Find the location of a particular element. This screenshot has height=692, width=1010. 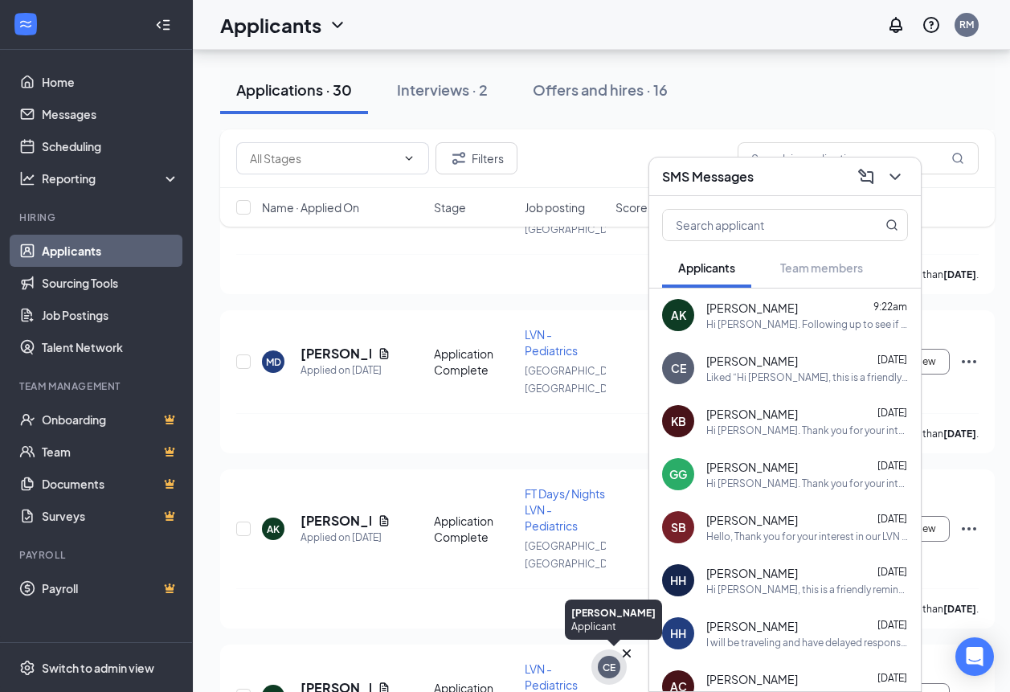

div: Applicant is located at coordinates (613, 626).